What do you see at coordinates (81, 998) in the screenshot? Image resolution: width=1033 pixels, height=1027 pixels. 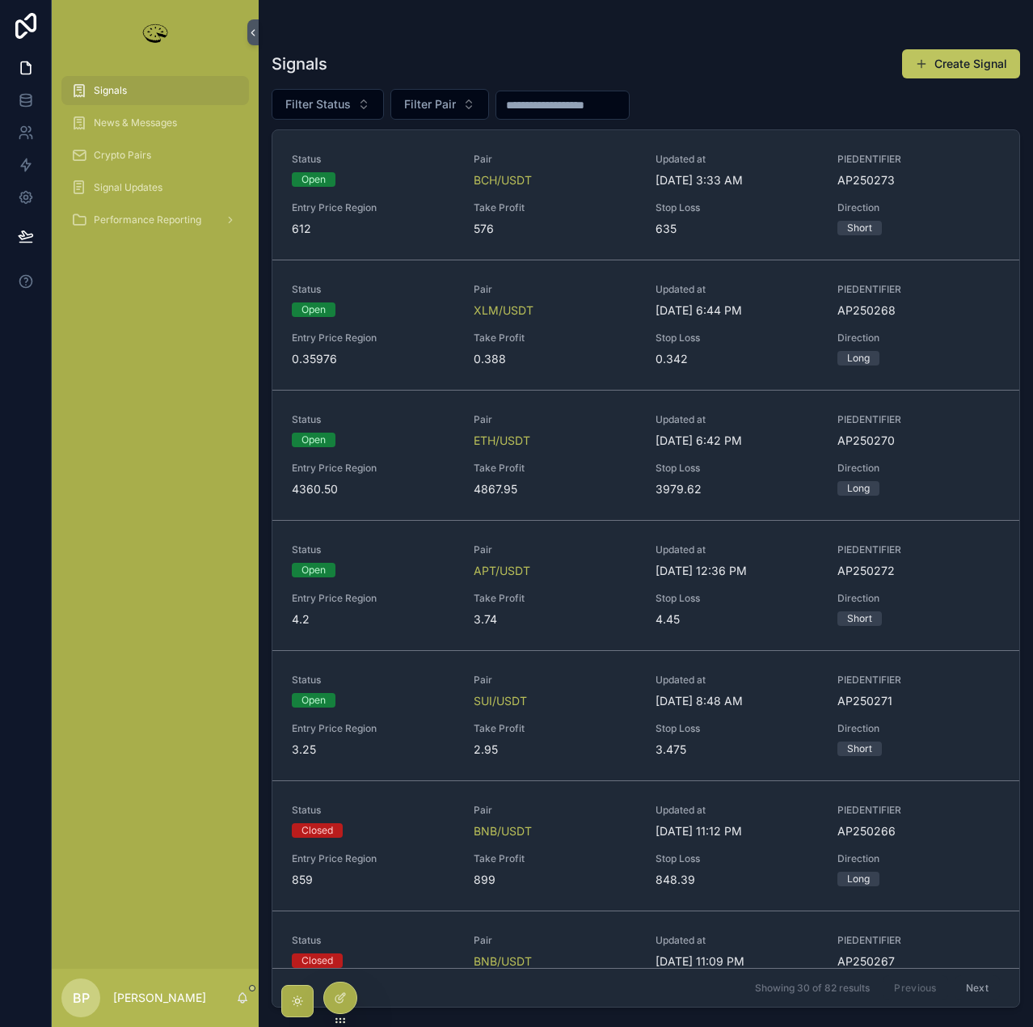 I see `span: BP` at bounding box center [81, 998].